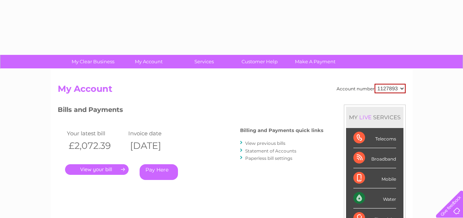 Image resolution: width=463 pixels, height=218 pixels. What do you see at coordinates (159, 172) in the screenshot?
I see `a: Pay Here` at bounding box center [159, 172].